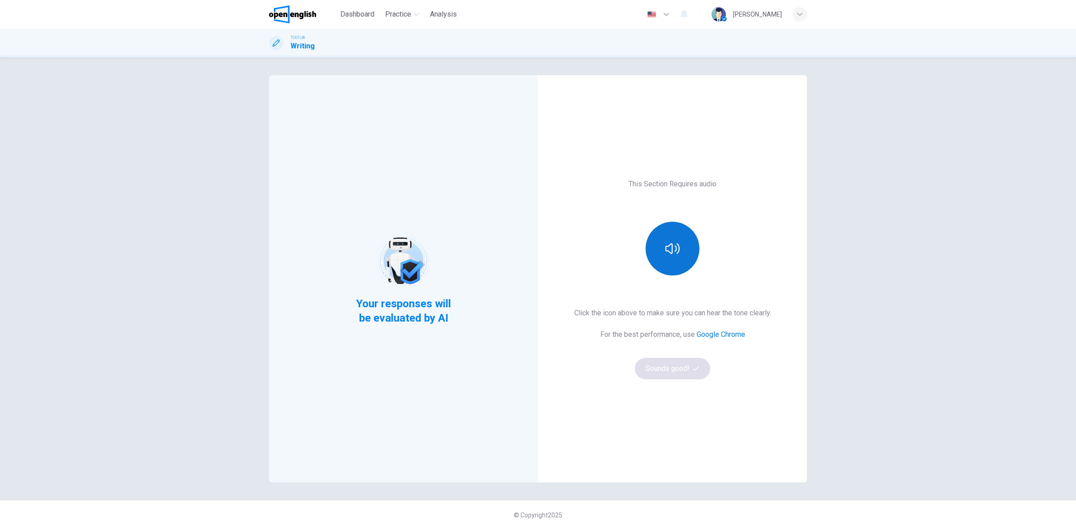 The height and width of the screenshot is (529, 1076). I want to click on a: Google Chrome, so click(721, 334).